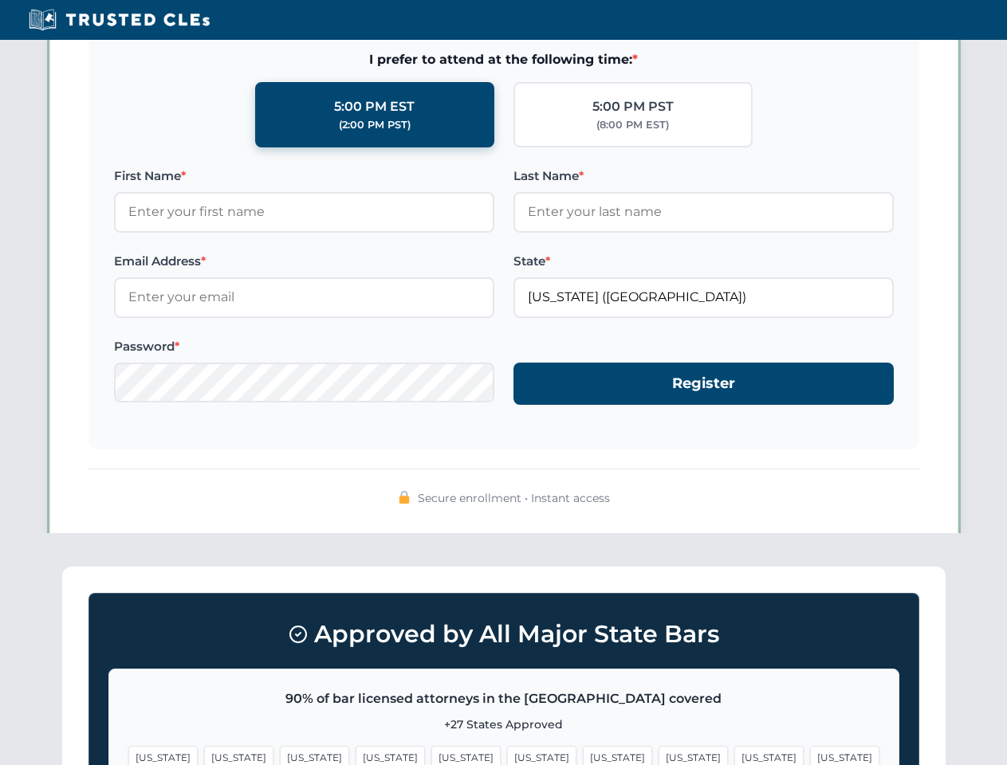 The height and width of the screenshot is (765, 1007). Describe the element at coordinates (374, 107) in the screenshot. I see `div: 5:00 PM EST` at that location.